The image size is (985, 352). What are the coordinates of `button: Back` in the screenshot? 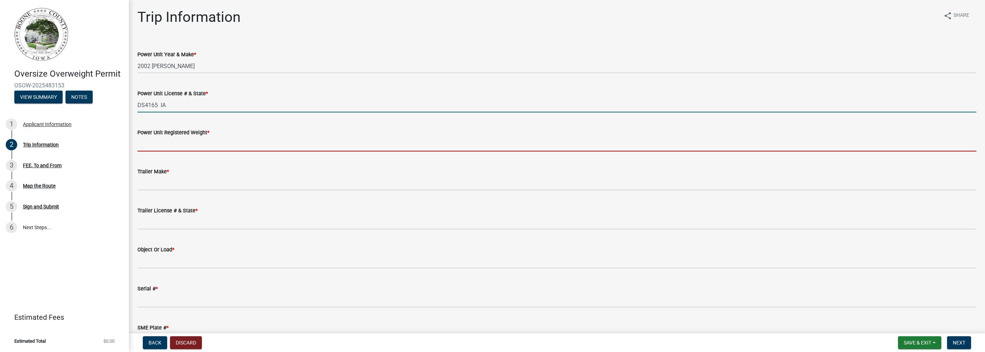 It's located at (155, 342).